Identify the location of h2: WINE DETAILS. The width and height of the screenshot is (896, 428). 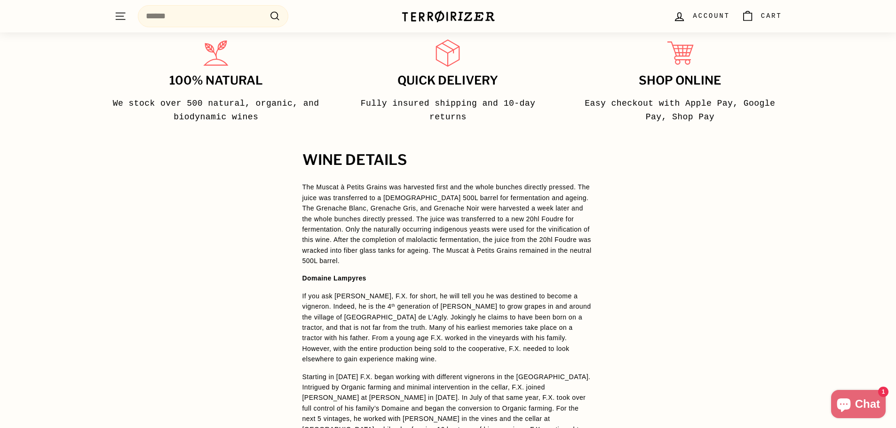
(448, 160).